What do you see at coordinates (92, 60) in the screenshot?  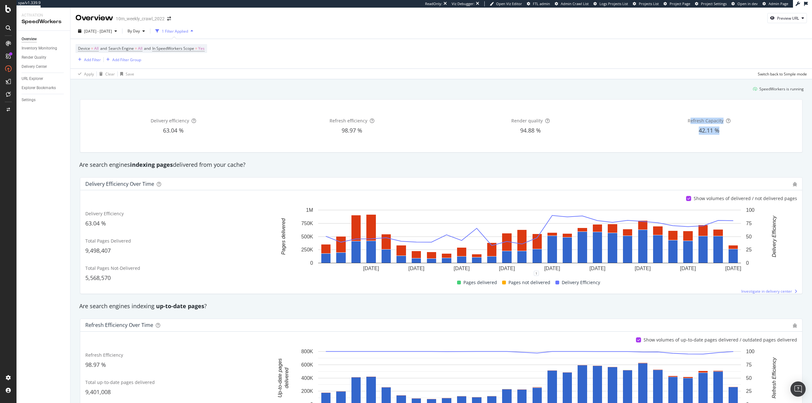 I see `div: Add Filter` at bounding box center [92, 60].